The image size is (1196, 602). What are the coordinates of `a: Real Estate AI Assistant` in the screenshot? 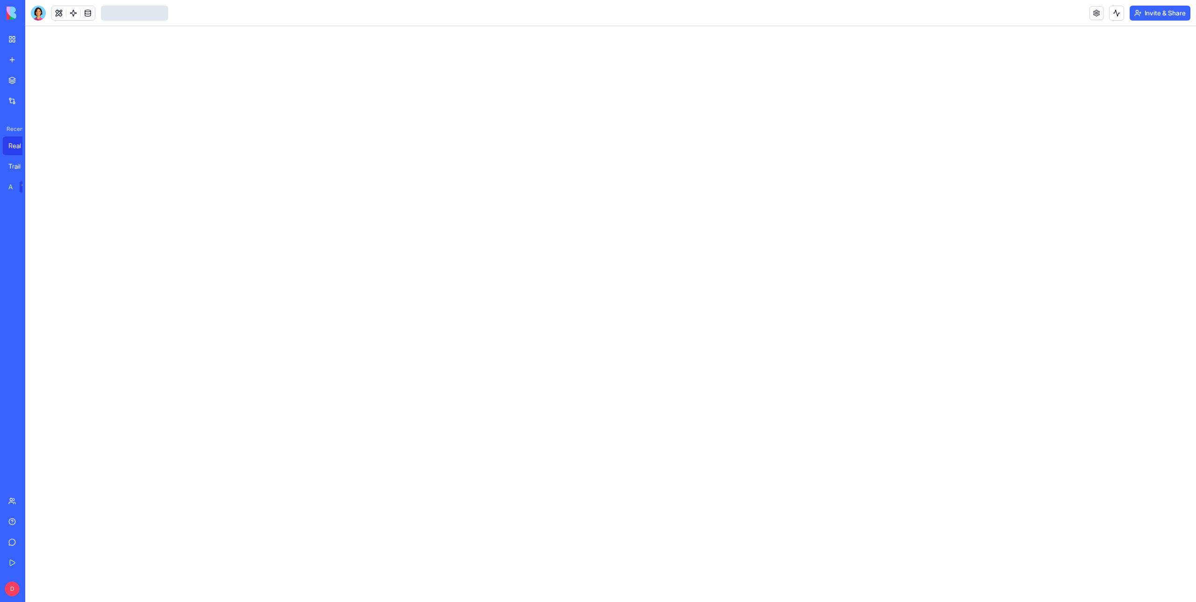 It's located at (21, 146).